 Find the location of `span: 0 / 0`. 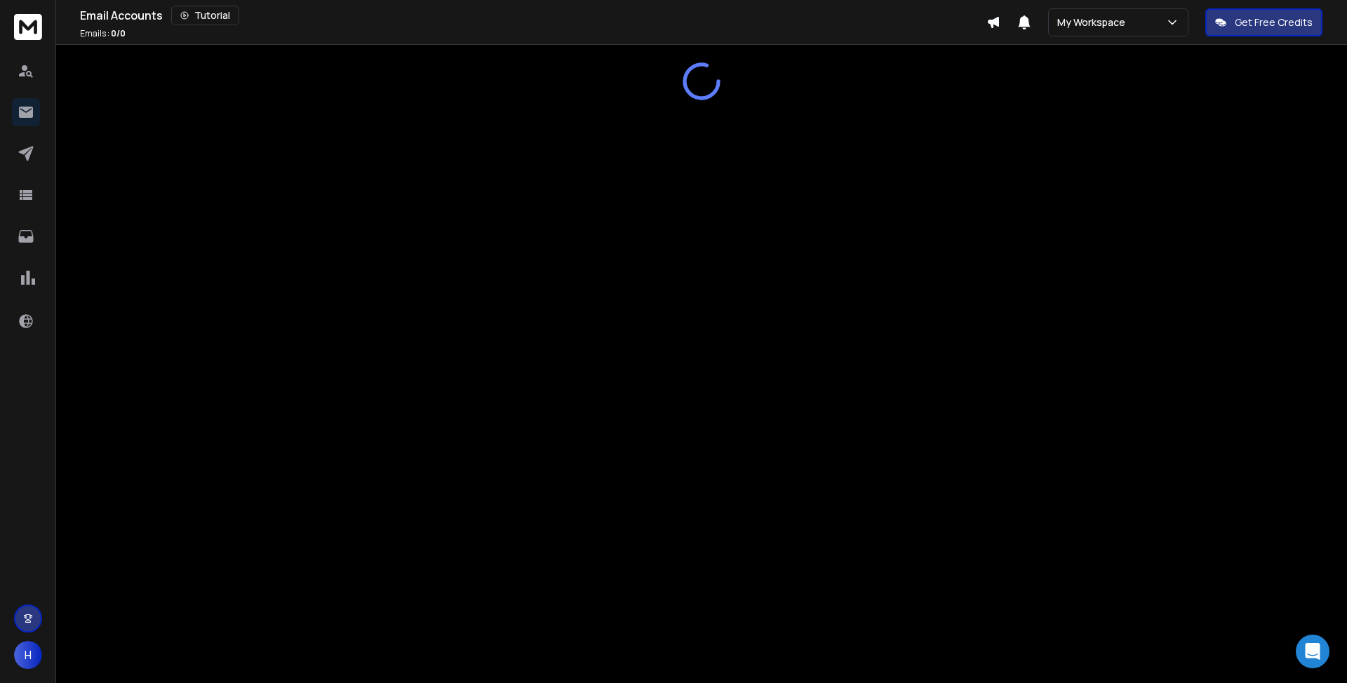

span: 0 / 0 is located at coordinates (118, 33).